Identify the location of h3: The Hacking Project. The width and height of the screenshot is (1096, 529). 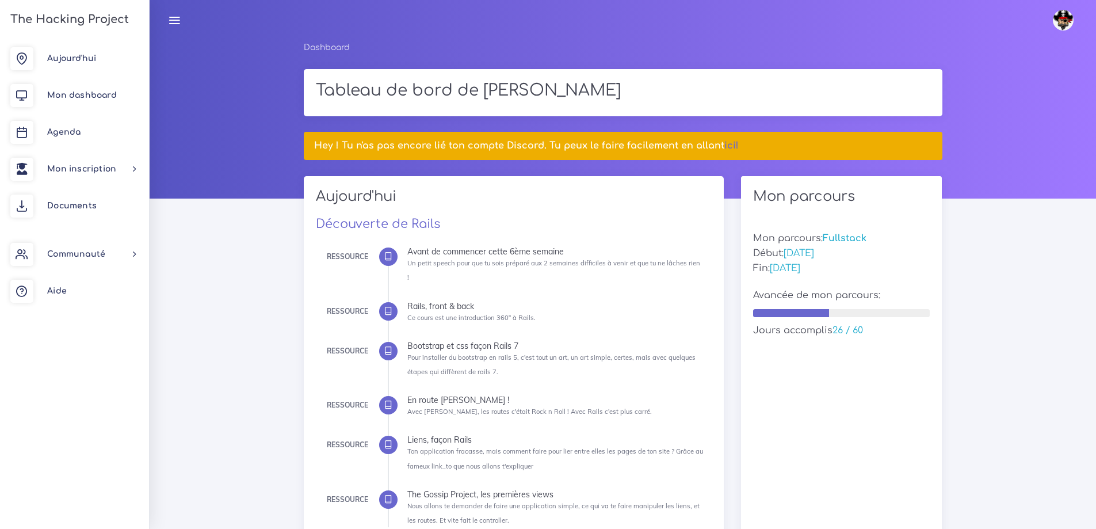
(68, 20).